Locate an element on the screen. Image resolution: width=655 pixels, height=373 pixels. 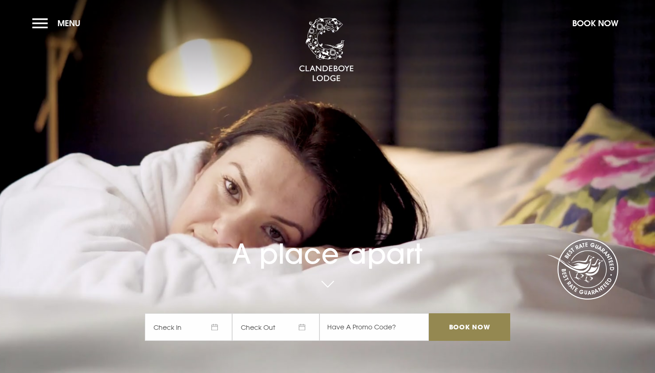
span: Check In is located at coordinates (189, 327).